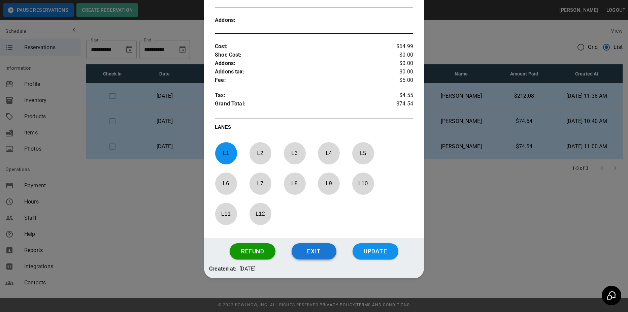 This screenshot has height=312, width=628. Describe the element at coordinates (297, 72) in the screenshot. I see `p: Addons tax :` at that location.